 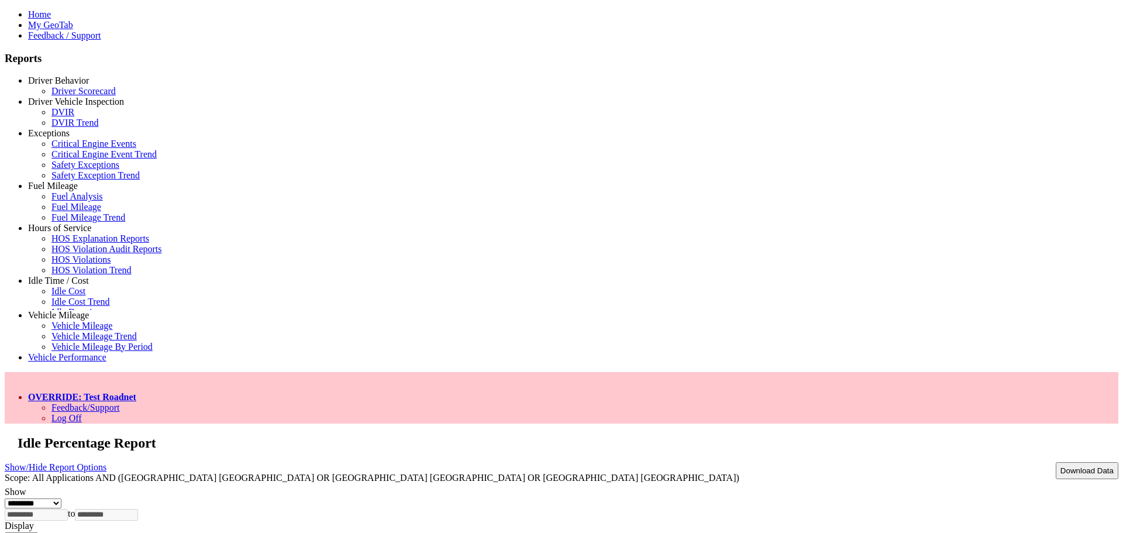 I want to click on a: Safety Exception Trend, so click(x=95, y=175).